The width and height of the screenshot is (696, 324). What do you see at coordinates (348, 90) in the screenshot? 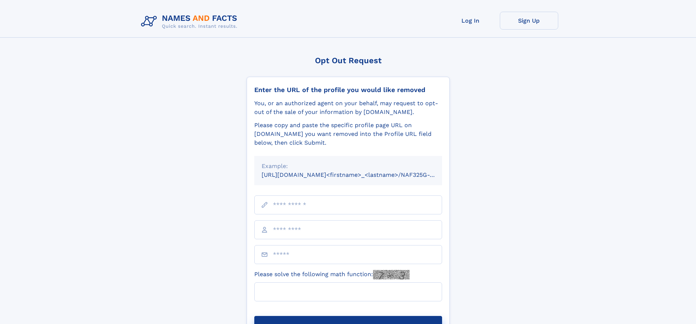
I see `div: Enter the URL of the profile you would like removed` at bounding box center [348, 90].